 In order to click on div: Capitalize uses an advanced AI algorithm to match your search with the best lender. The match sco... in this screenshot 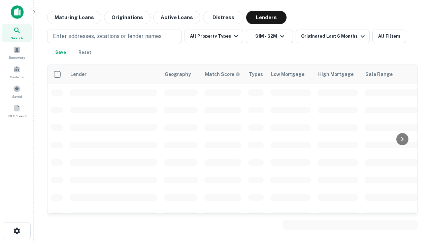, I will do `click(223, 74)`.